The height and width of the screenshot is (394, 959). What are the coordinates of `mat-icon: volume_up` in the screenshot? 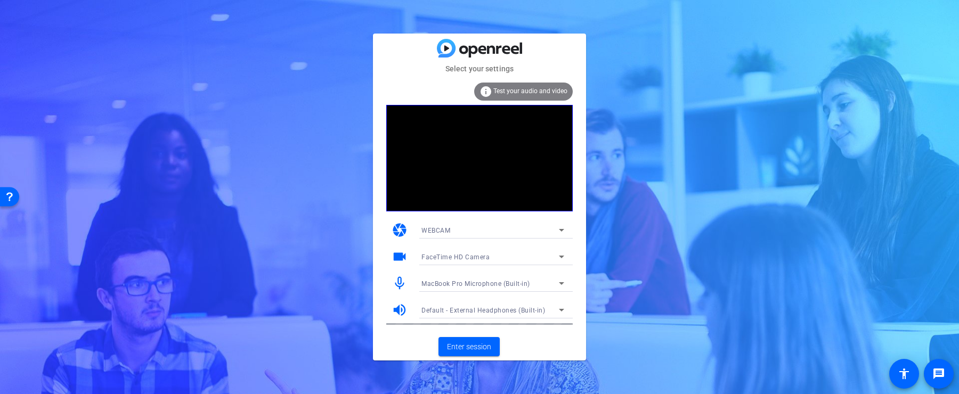 It's located at (399, 310).